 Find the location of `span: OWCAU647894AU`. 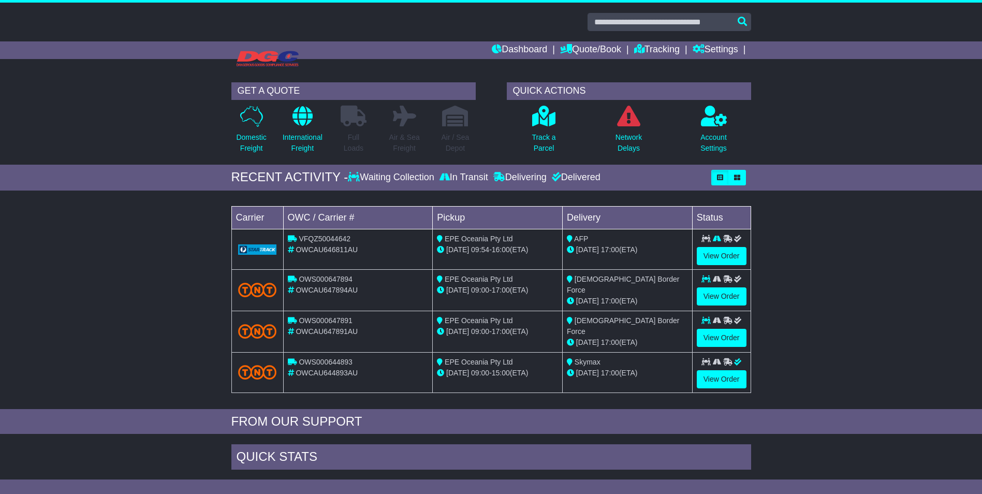

span: OWCAU647894AU is located at coordinates (327, 290).